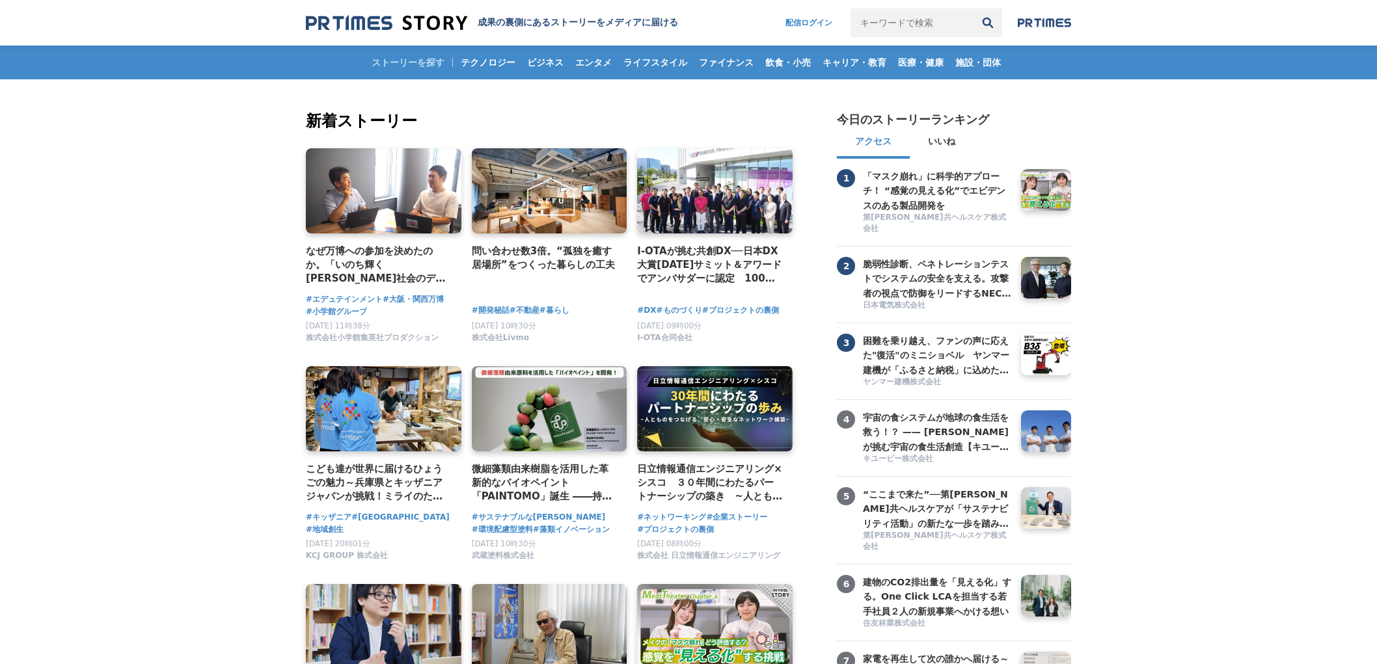  Describe the element at coordinates (544, 258) in the screenshot. I see `h4: 問い合わせ数3倍。“孤独を癒す居場所”をつくった暮らしの工夫` at that location.